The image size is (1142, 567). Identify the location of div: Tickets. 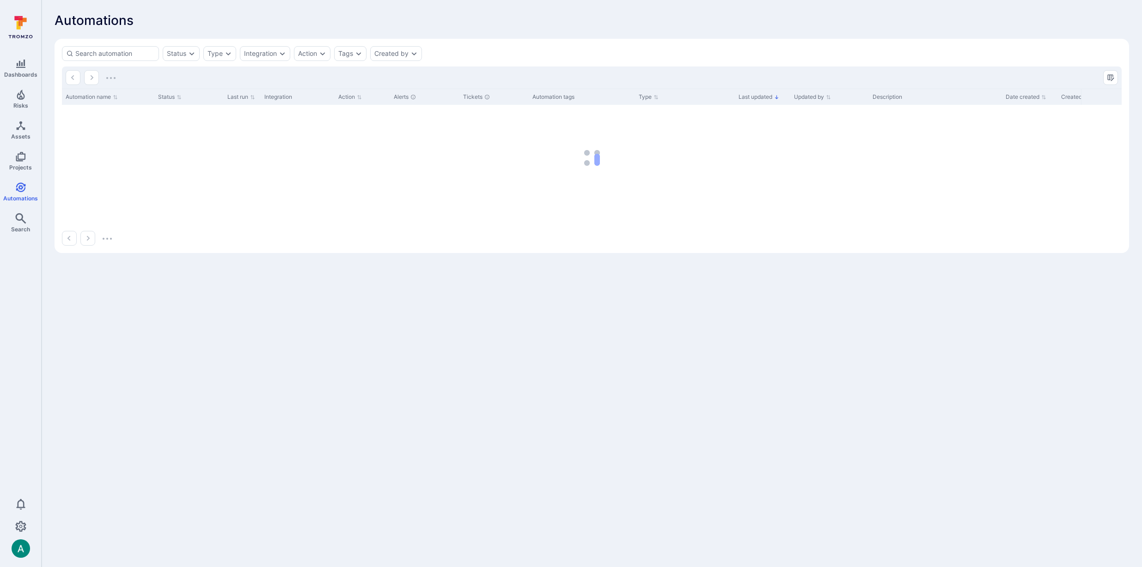
(494, 97).